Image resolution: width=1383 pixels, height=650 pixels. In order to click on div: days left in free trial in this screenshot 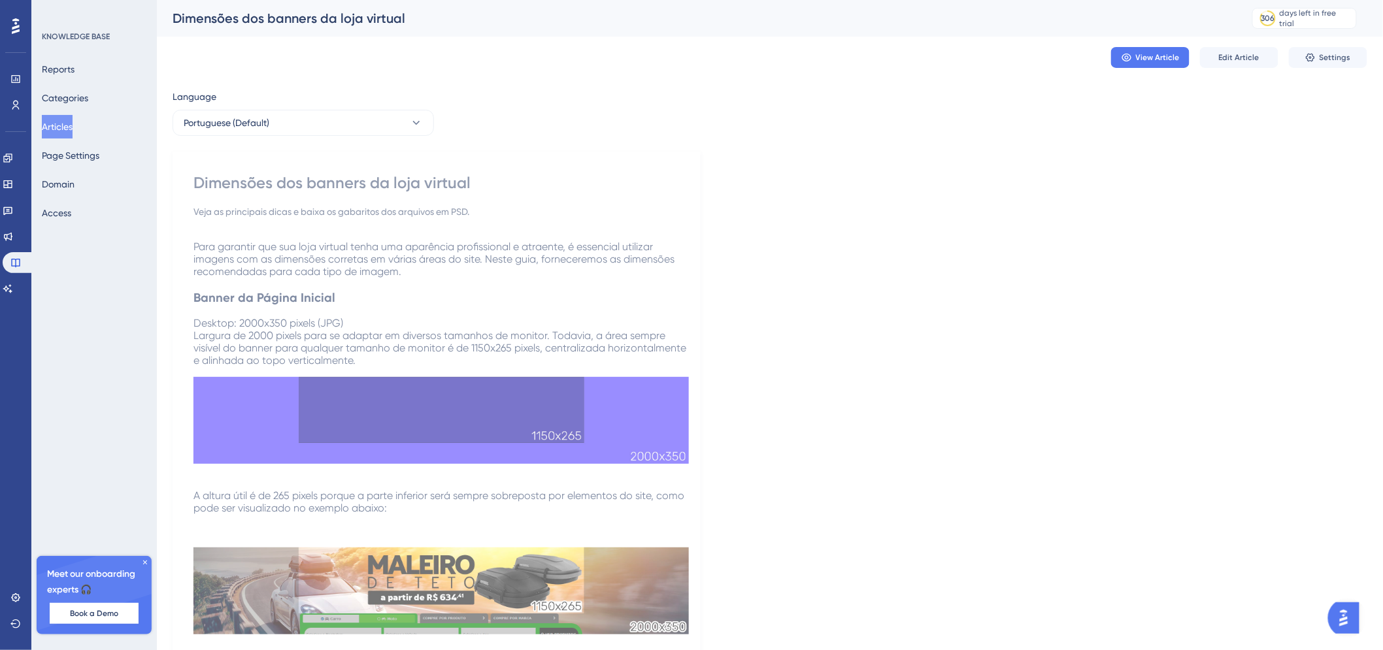, I will do `click(1315, 18)`.